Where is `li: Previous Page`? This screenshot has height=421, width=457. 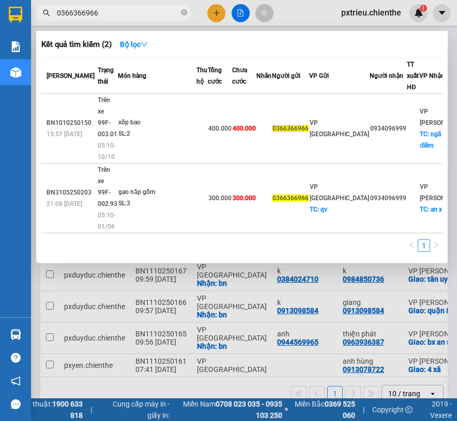
li: Previous Page is located at coordinates (411, 246).